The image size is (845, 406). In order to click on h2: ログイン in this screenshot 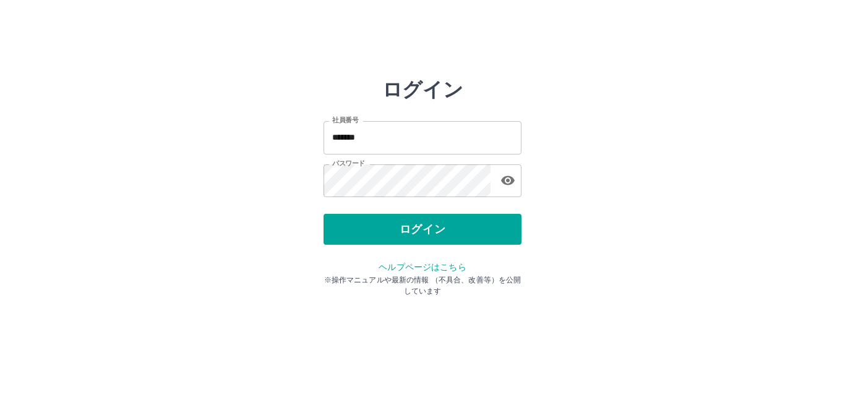, I will do `click(422, 90)`.